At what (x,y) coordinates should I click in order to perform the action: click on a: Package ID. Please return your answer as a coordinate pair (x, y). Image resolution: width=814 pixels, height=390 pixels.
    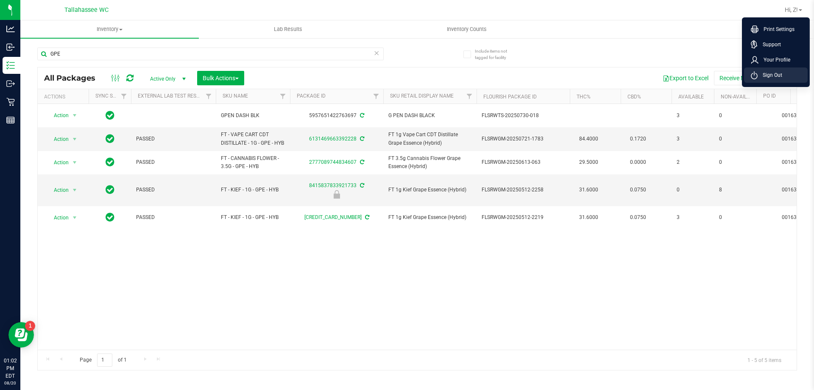
    Looking at the image, I should click on (311, 96).